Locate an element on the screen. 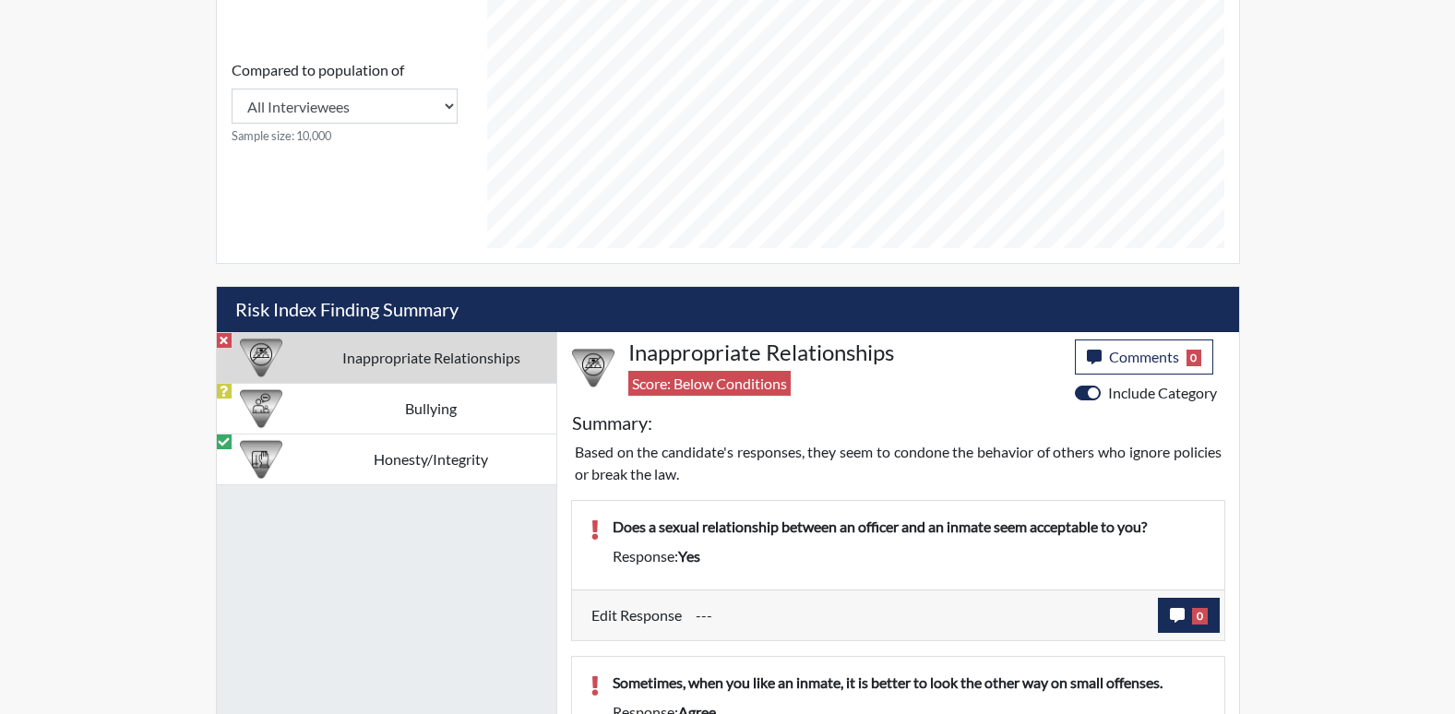 This screenshot has height=714, width=1455. label: Include Category is located at coordinates (1163, 393).